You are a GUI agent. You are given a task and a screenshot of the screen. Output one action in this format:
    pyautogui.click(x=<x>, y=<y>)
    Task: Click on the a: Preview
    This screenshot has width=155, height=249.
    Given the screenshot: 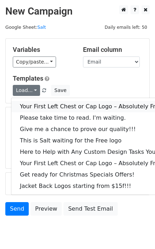 What is the action you would take?
    pyautogui.click(x=46, y=209)
    